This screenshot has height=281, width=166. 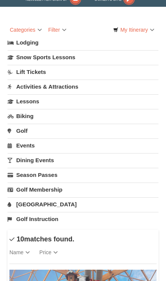 What do you see at coordinates (83, 189) in the screenshot?
I see `a: Golf Membership` at bounding box center [83, 189].